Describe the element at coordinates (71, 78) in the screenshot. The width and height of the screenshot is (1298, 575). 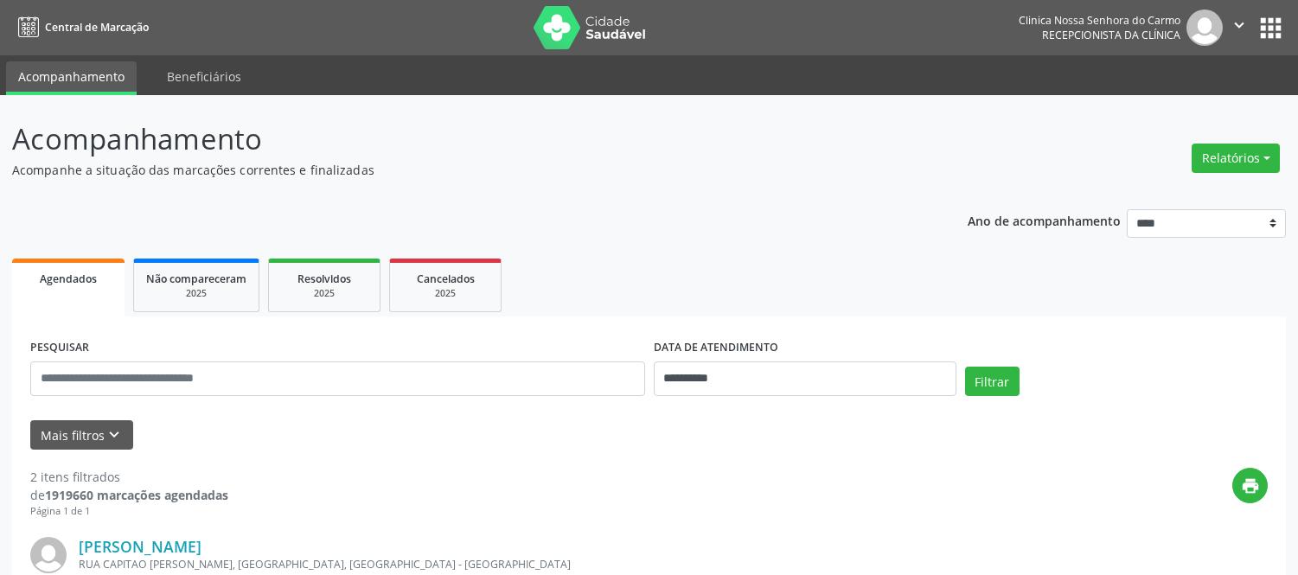
I see `a: Acompanhamento` at that location.